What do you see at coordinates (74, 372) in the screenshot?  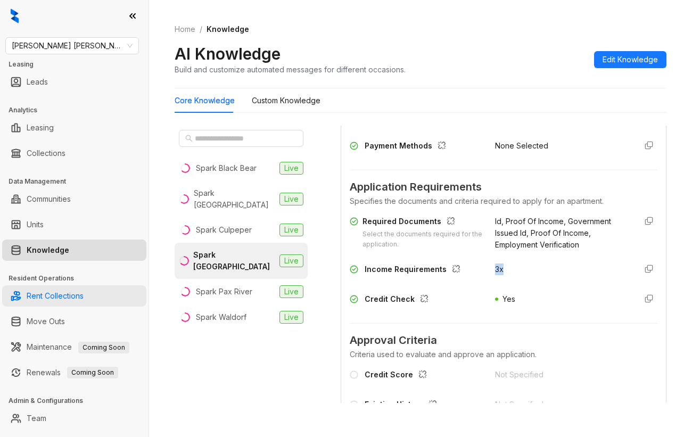 I see `li: Renewals` at bounding box center [74, 372].